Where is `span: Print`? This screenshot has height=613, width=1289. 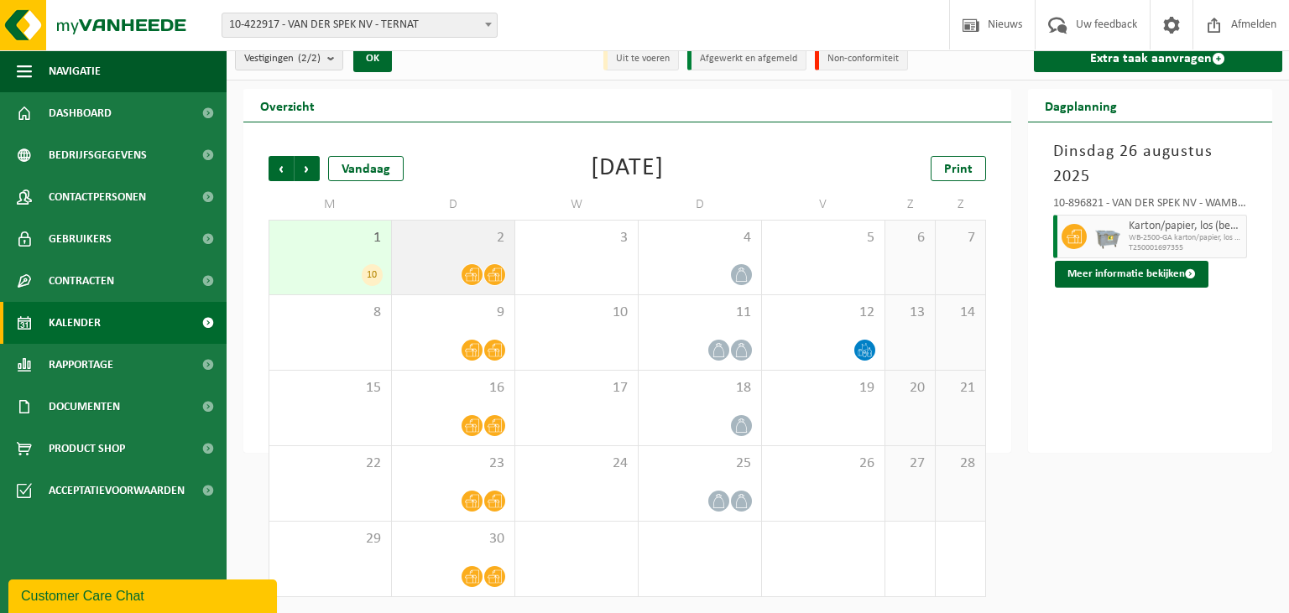
span: Print is located at coordinates (958, 169).